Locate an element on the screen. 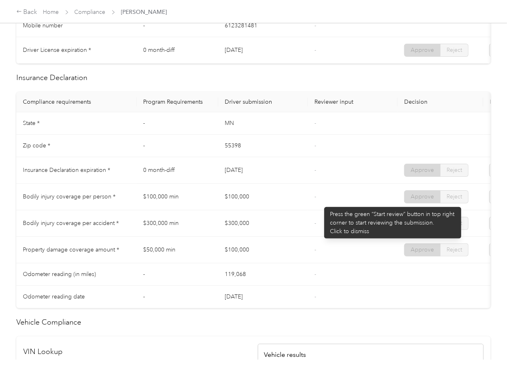  h2: VIN Lookup is located at coordinates (137, 351).